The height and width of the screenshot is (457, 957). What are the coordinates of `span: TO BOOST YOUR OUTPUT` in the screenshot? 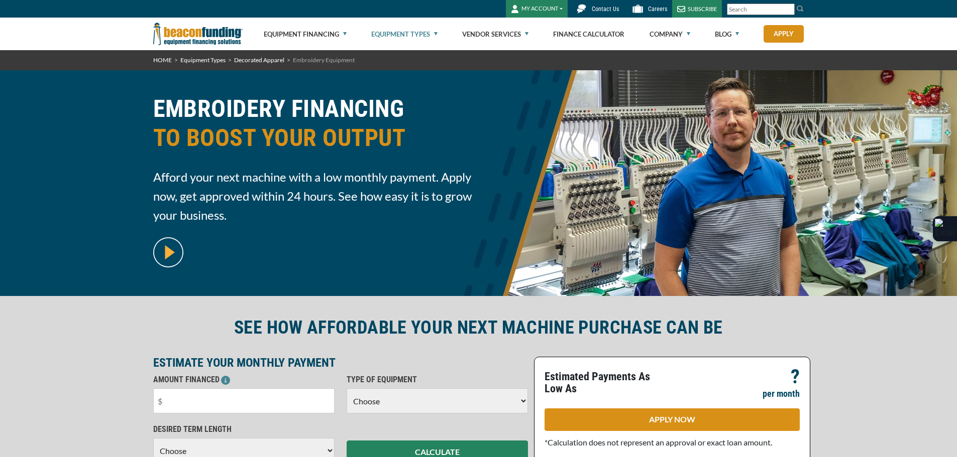 It's located at (313, 138).